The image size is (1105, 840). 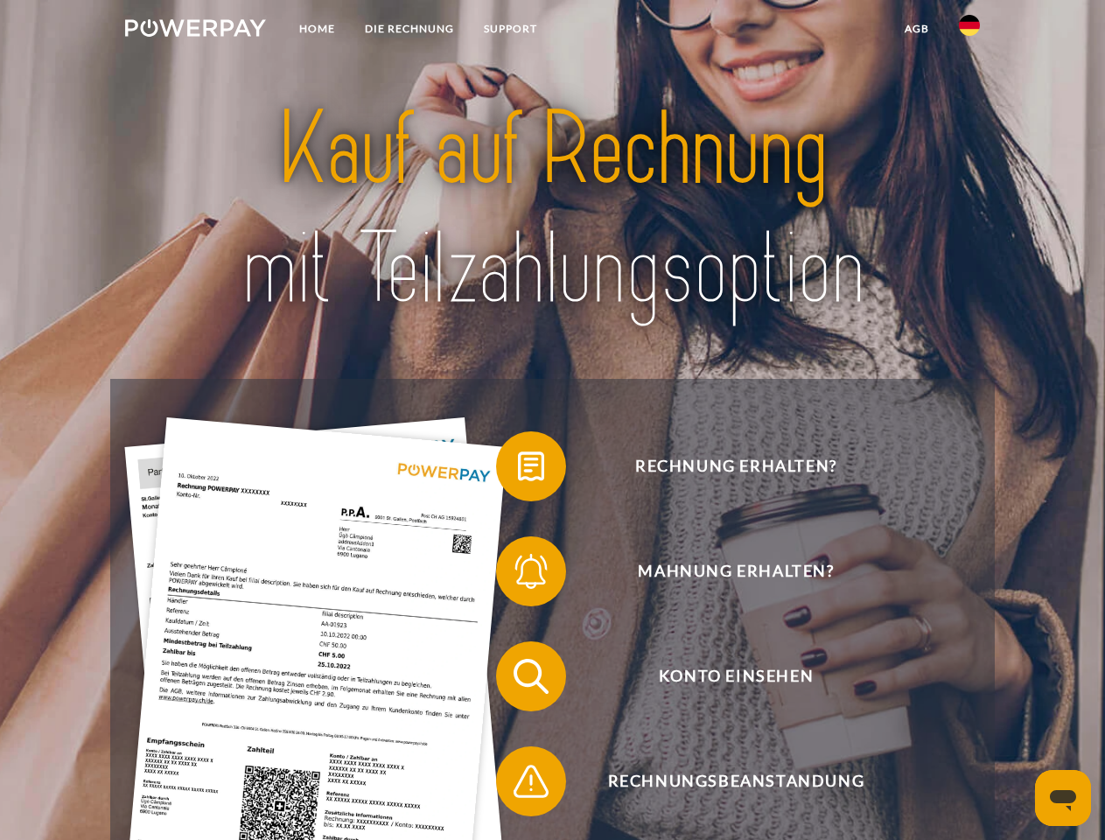 What do you see at coordinates (724, 676) in the screenshot?
I see `button: Konto einsehen` at bounding box center [724, 676].